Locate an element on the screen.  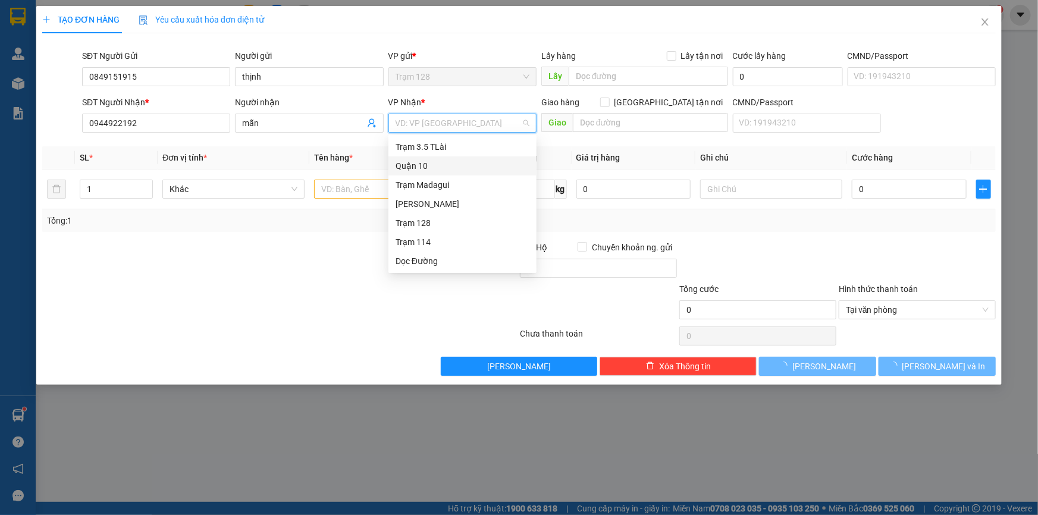
div: VP gửi is located at coordinates (462, 56).